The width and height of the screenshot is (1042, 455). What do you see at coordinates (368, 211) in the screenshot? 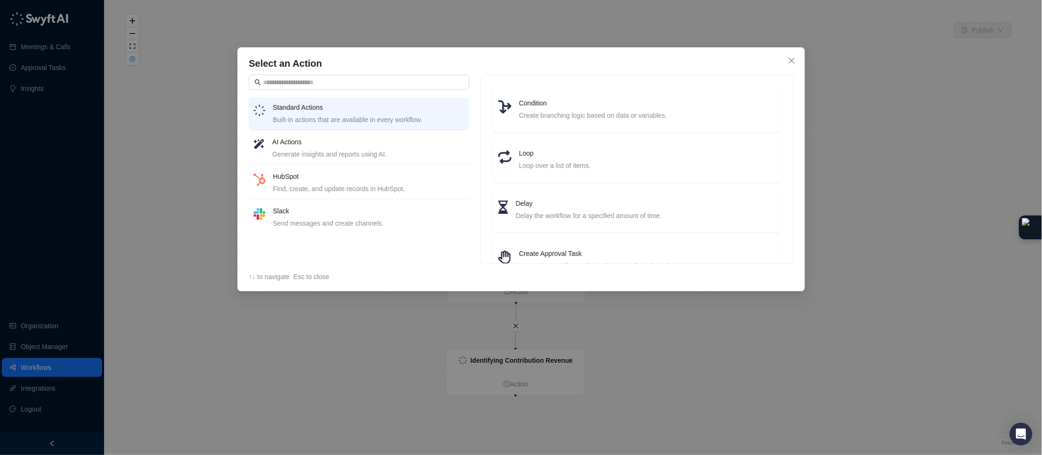
I see `h4: Slack` at bounding box center [368, 211].